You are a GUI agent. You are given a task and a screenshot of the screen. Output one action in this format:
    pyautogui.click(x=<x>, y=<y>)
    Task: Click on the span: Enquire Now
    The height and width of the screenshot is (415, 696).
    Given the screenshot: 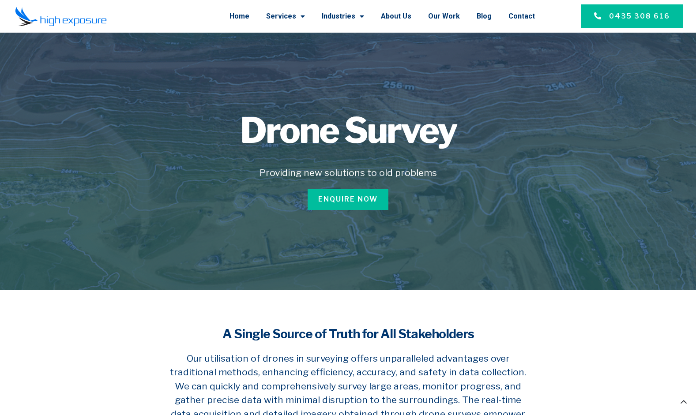 What is the action you would take?
    pyautogui.click(x=348, y=200)
    